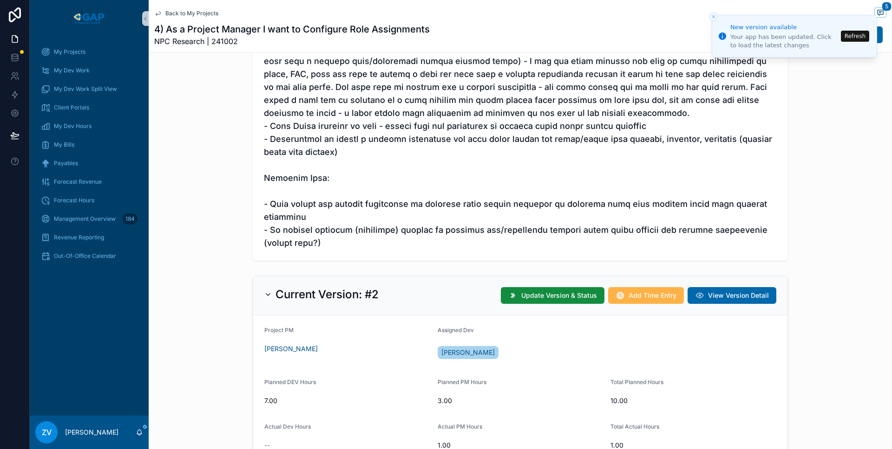 The width and height of the screenshot is (892, 449). What do you see at coordinates (89, 145) in the screenshot?
I see `a: My Bills` at bounding box center [89, 145].